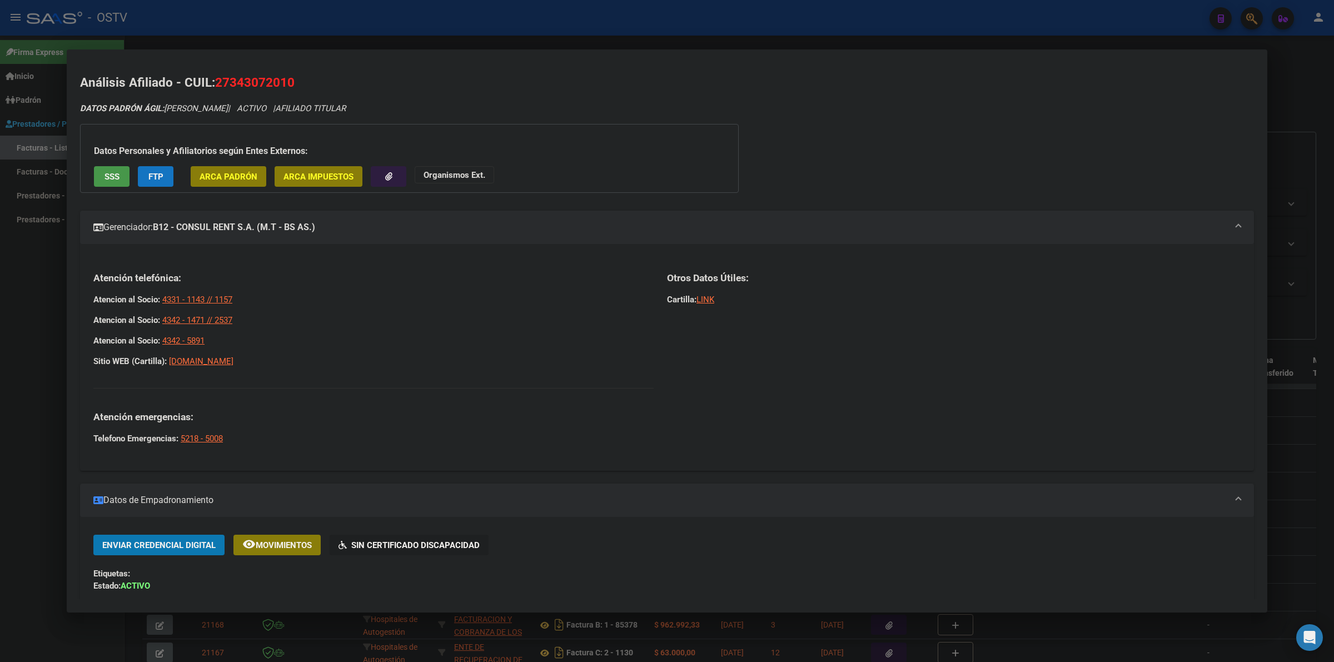 This screenshot has height=662, width=1334. Describe the element at coordinates (667, 357) in the screenshot. I see `div: Gerenciador:B12 - CONSUL RENT S.A. (M.T - BS AS.)` at that location.